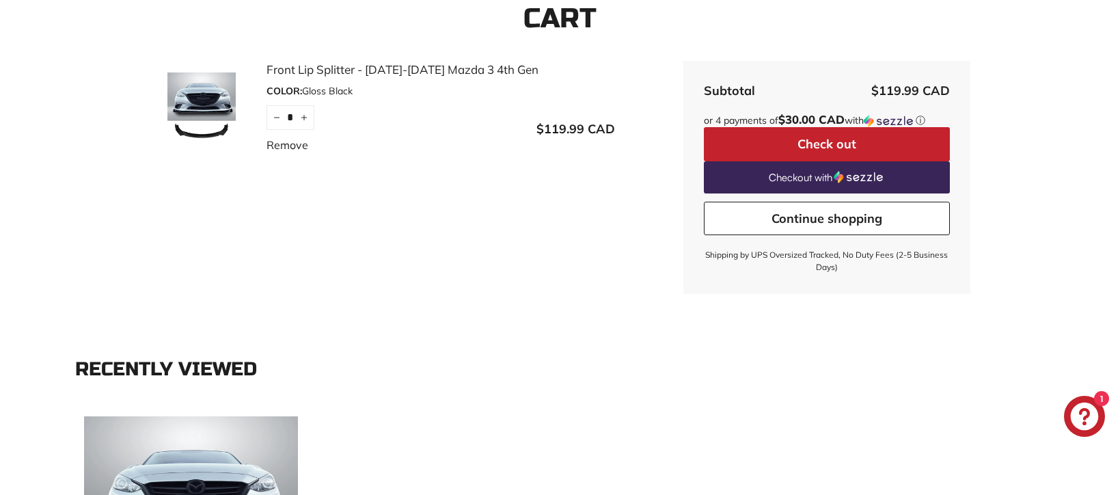  Describe the element at coordinates (304, 117) in the screenshot. I see `button: Increase item quantity by one` at that location.